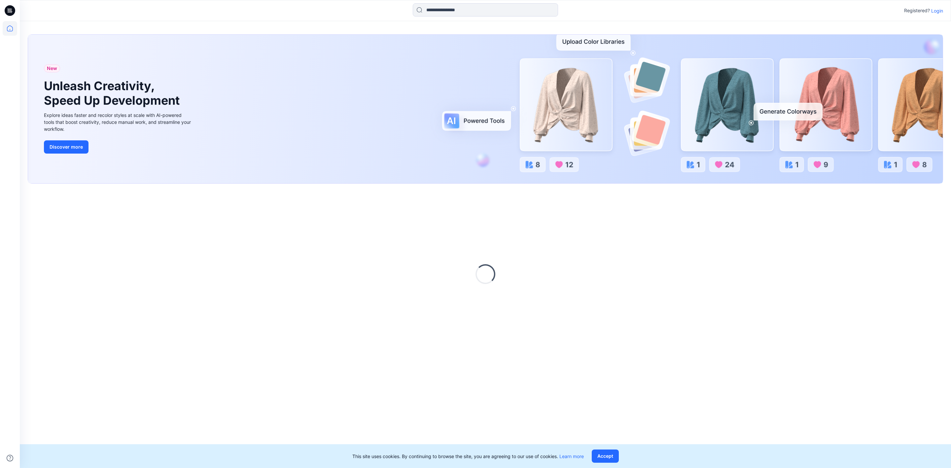 The height and width of the screenshot is (468, 951). Describe the element at coordinates (605, 456) in the screenshot. I see `button: Accept` at that location.